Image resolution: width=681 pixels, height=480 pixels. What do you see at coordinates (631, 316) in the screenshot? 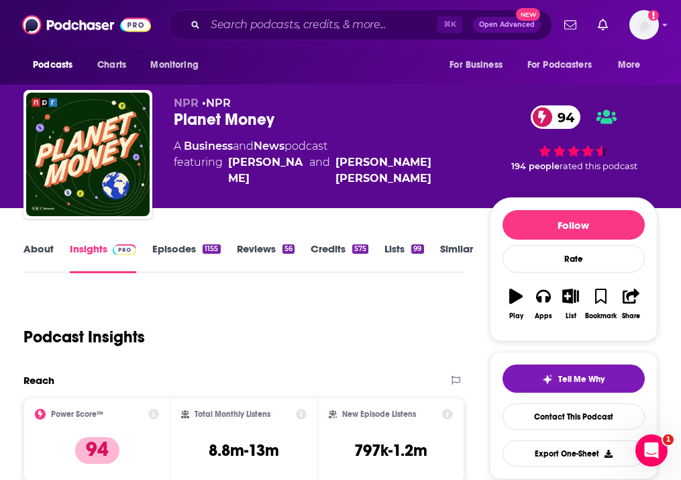
I see `div: Share` at bounding box center [631, 316].